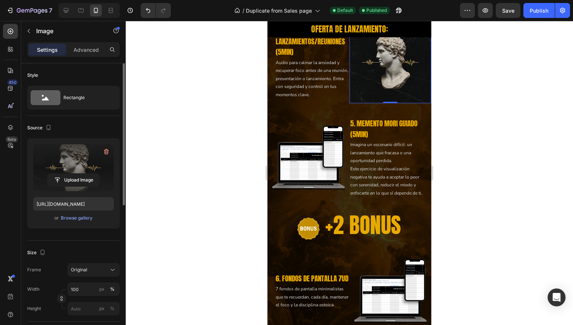  I want to click on button: Upload Image, so click(73, 180).